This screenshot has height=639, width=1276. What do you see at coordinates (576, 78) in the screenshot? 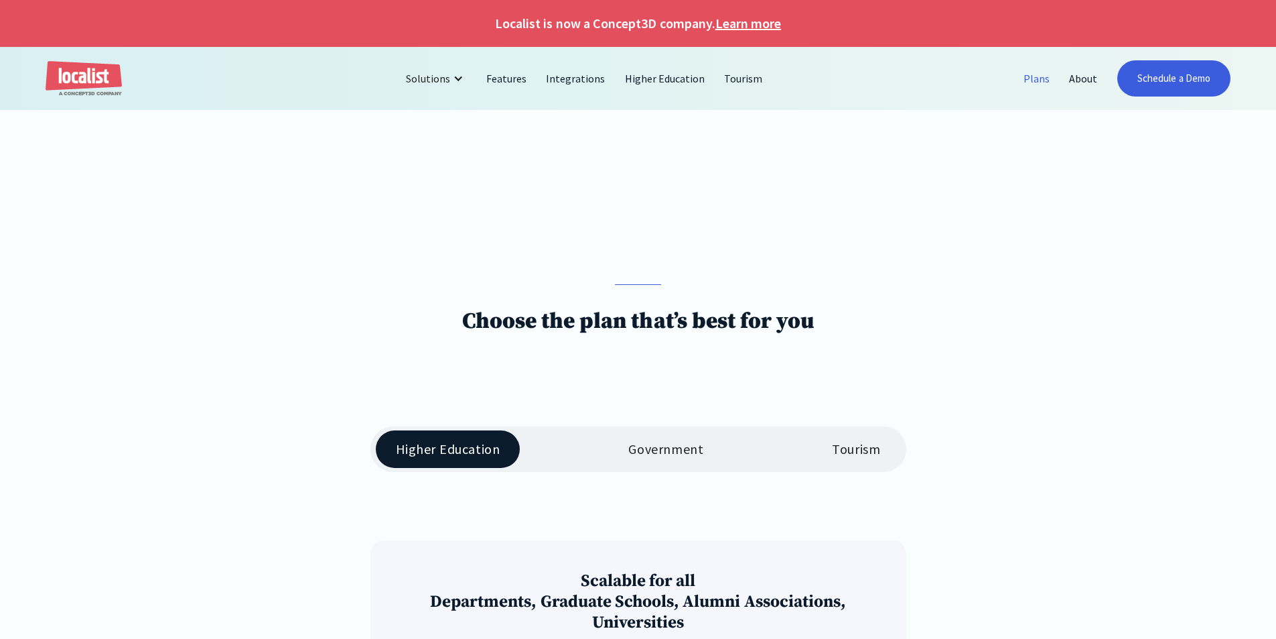
I see `a: Integrations` at bounding box center [576, 78].